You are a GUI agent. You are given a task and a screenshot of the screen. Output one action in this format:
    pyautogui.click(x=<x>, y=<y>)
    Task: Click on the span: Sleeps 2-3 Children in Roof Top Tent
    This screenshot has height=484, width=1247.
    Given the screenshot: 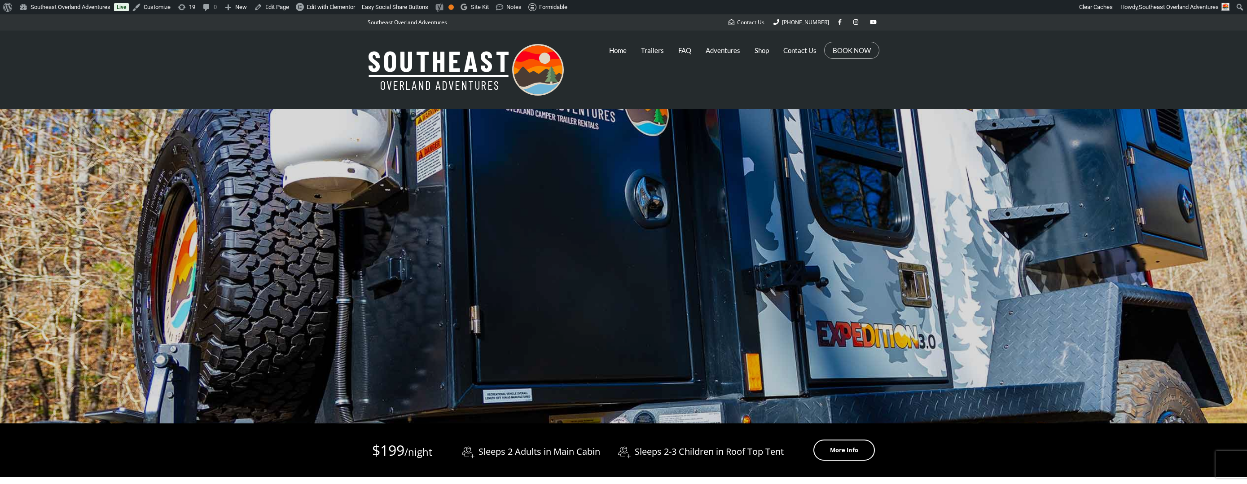 What is the action you would take?
    pyautogui.click(x=709, y=451)
    